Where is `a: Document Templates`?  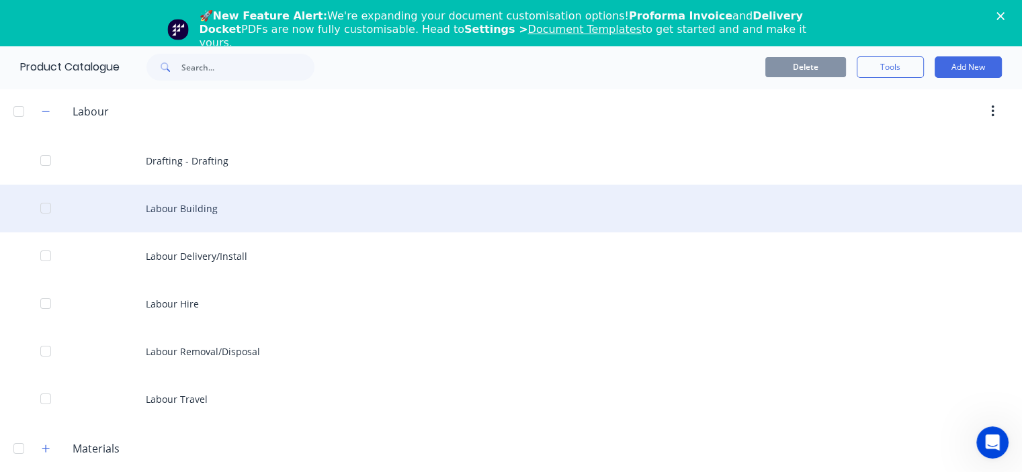 a: Document Templates is located at coordinates (584, 29).